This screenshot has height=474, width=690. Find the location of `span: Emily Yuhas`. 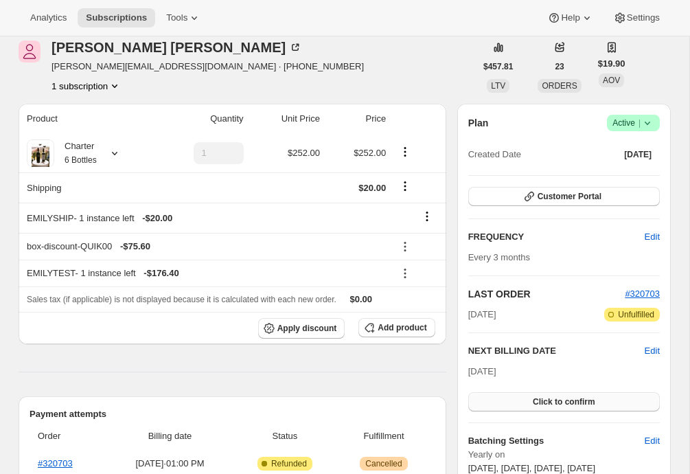

span: Emily Yuhas is located at coordinates (30, 51).